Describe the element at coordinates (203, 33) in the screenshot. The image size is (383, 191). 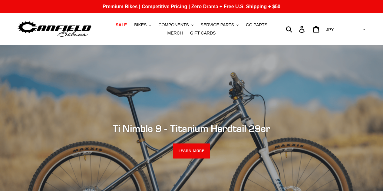
I see `a: GIFT CARDS` at that location.